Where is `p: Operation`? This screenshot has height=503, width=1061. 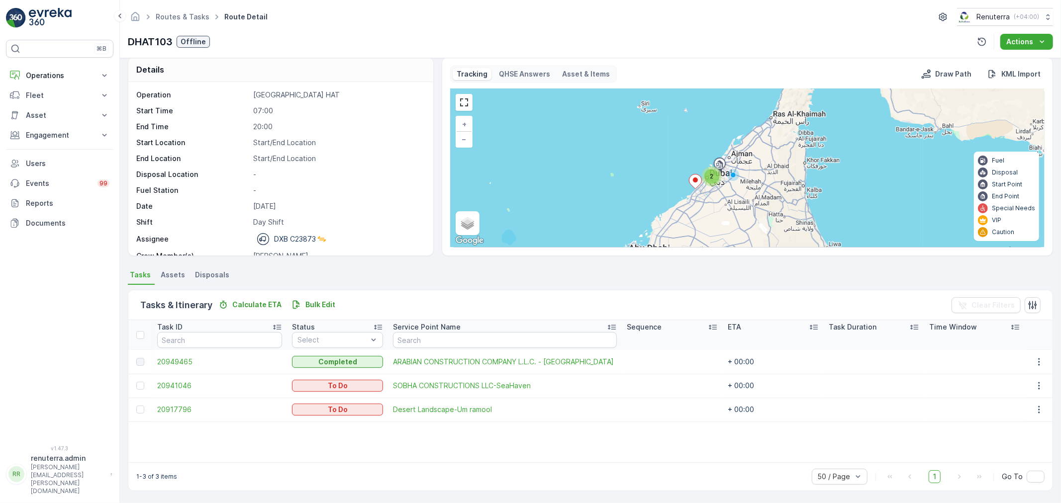
p: Operation is located at coordinates (193, 95).